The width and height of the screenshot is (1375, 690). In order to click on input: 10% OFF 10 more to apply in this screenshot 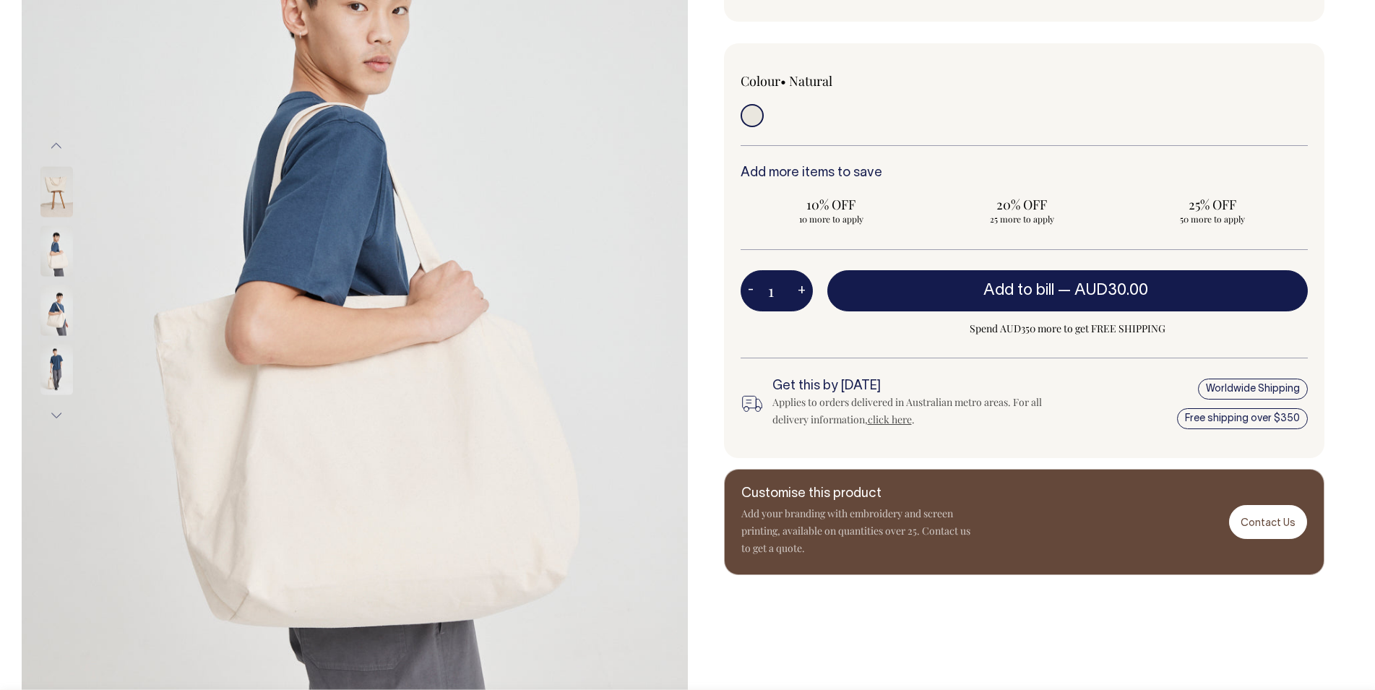, I will do `click(832, 210)`.